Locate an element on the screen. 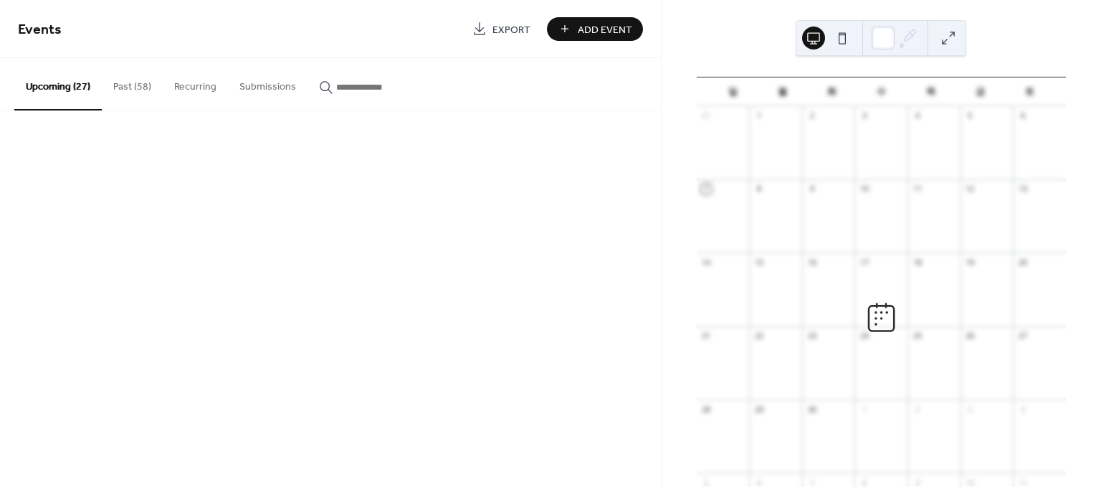 This screenshot has height=487, width=1101. div: 5 is located at coordinates (970, 115).